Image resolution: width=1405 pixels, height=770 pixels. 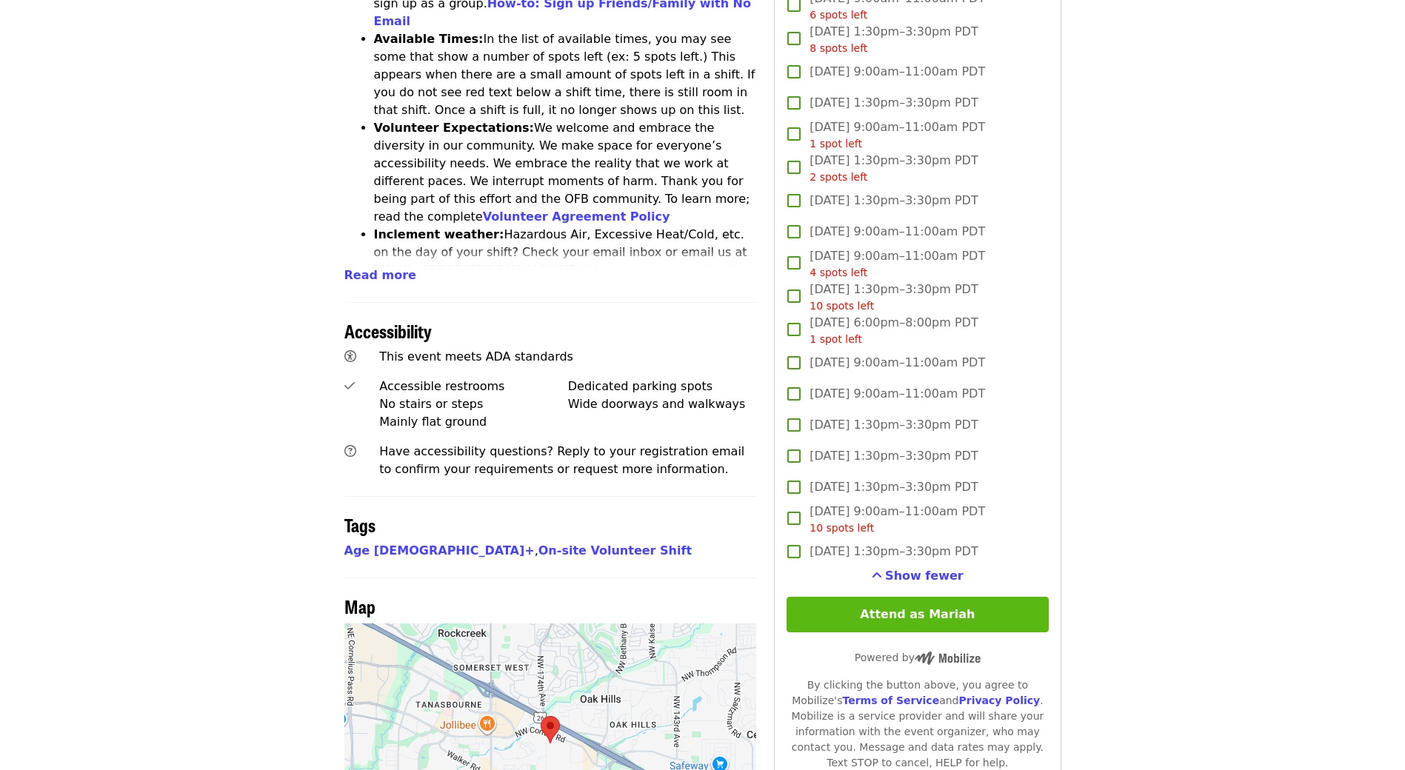 I want to click on li: We welcome and embrace the diversity in our community. We make space for everyone’s accessibility..., so click(x=565, y=173).